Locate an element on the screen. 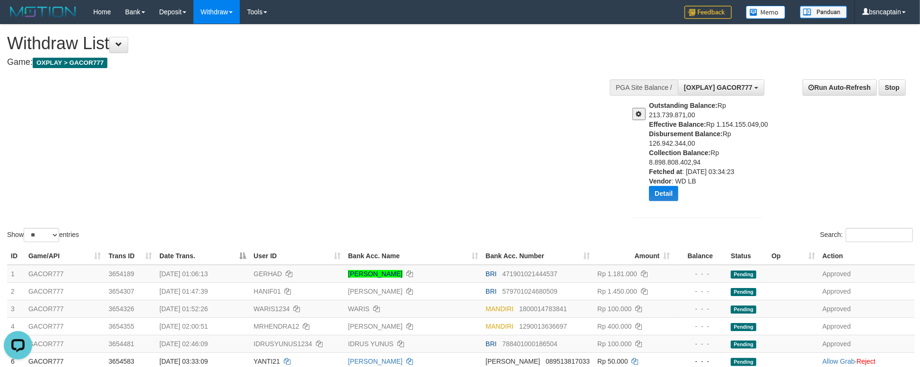 Image resolution: width=920 pixels, height=367 pixels. a: Allow Grab is located at coordinates (839, 362).